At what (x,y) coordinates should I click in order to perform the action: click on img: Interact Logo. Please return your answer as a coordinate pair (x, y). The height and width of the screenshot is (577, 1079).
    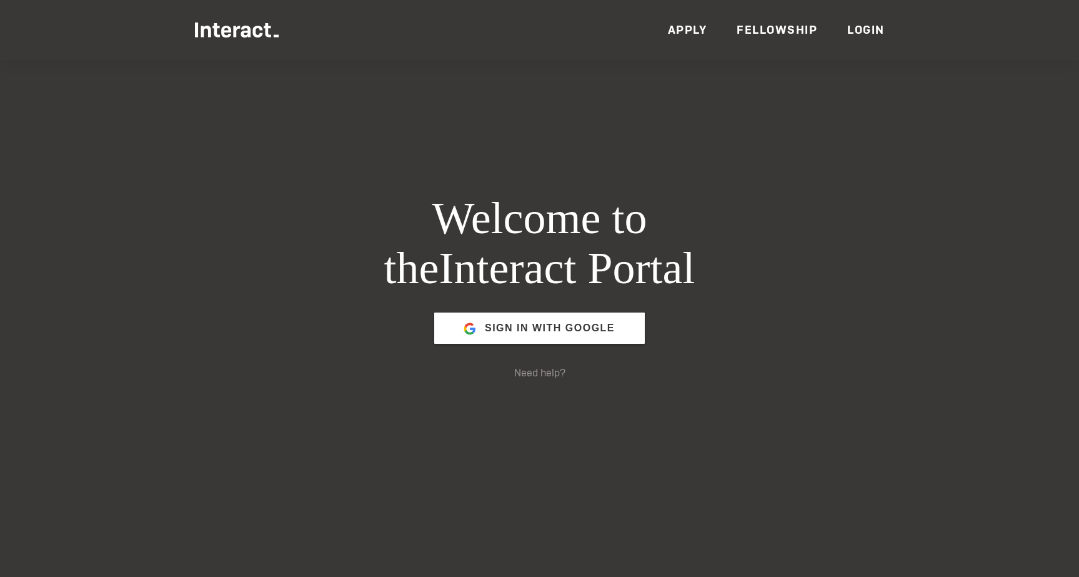
    Looking at the image, I should click on (237, 30).